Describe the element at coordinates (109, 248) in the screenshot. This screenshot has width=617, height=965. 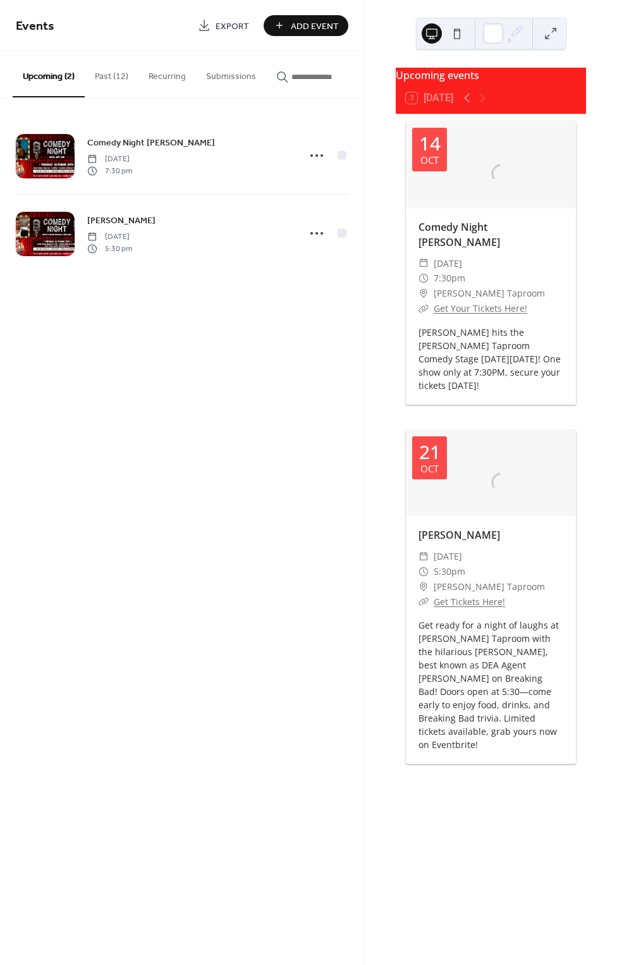
I see `span: 5:30 pm` at that location.